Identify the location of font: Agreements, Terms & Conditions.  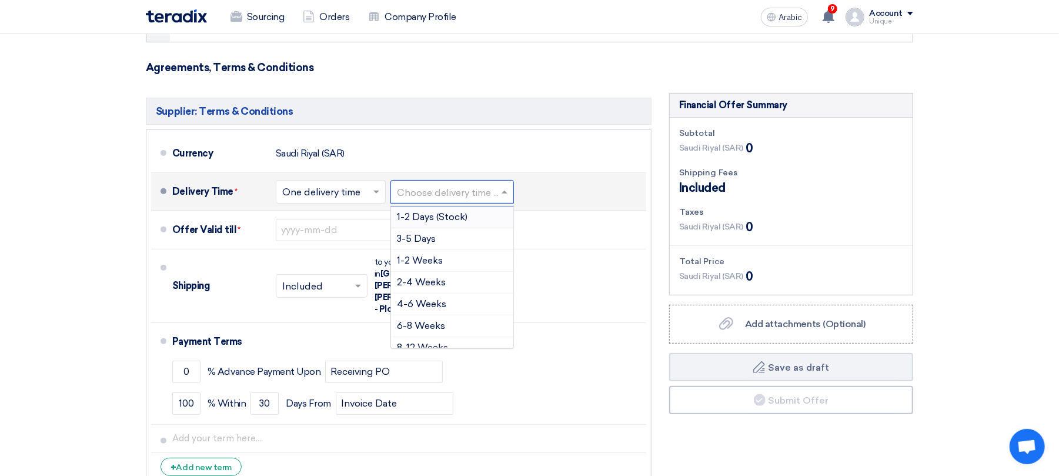
(230, 68).